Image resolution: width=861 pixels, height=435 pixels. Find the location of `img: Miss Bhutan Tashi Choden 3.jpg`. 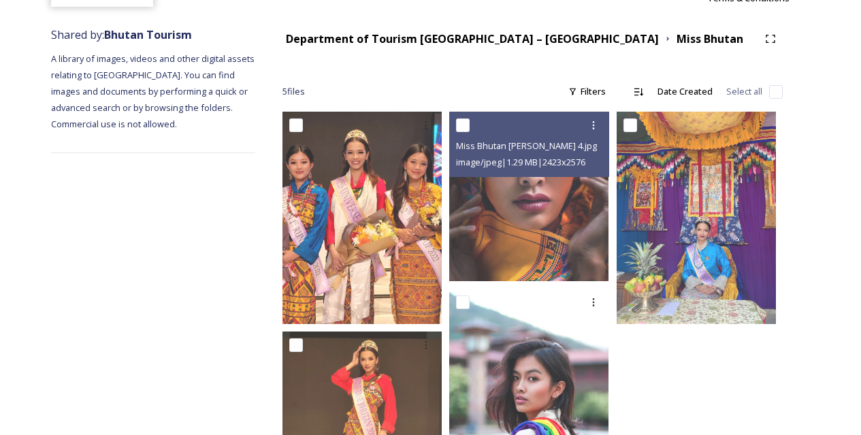

img: Miss Bhutan Tashi Choden 3.jpg is located at coordinates (362, 218).